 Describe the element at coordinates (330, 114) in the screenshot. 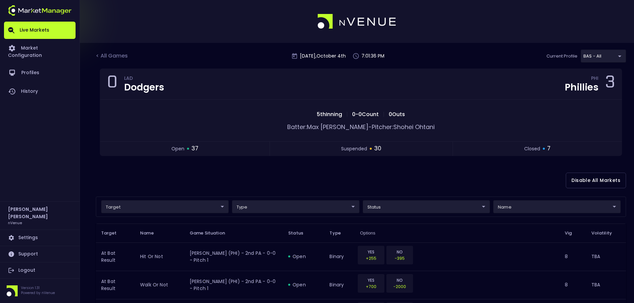

I see `span: 5th Inning` at that location.